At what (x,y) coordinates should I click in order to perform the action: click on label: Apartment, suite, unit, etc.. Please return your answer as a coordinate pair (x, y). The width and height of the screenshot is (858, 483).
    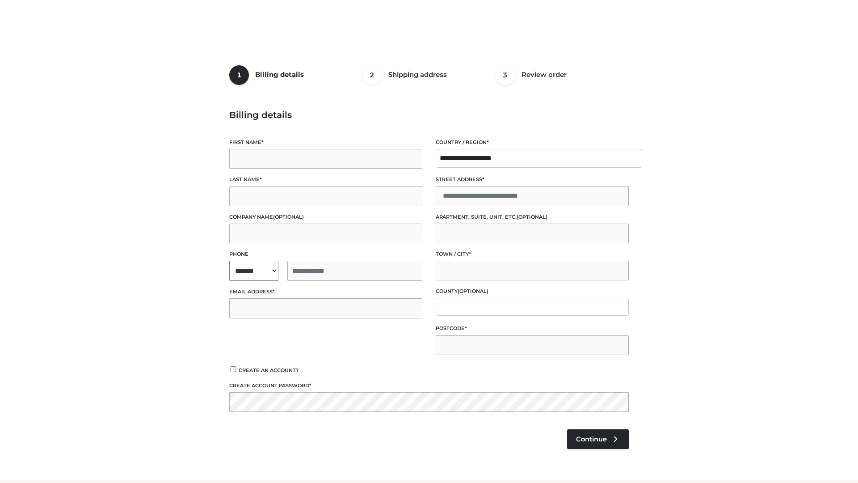
    Looking at the image, I should click on (532, 217).